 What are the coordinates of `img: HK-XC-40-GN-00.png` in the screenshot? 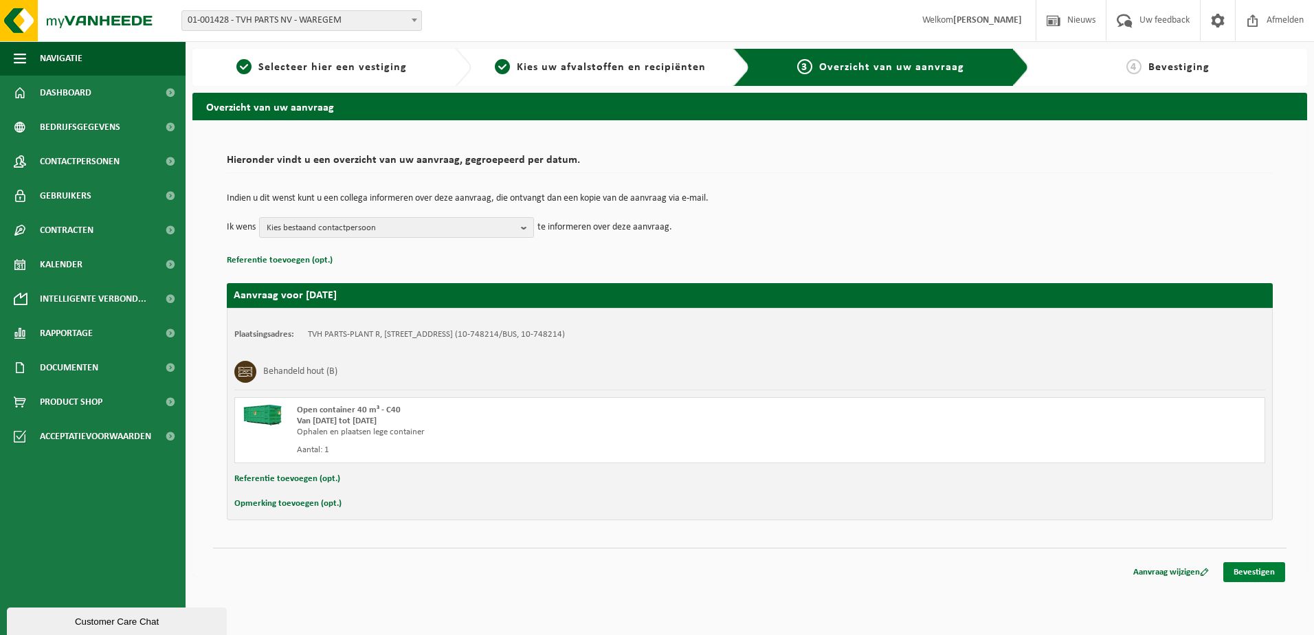 It's located at (263, 415).